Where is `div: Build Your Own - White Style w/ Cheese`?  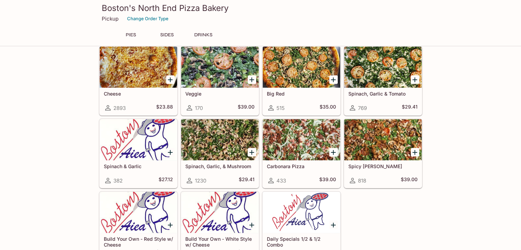
div: Build Your Own - White Style w/ Cheese is located at coordinates (220, 212).